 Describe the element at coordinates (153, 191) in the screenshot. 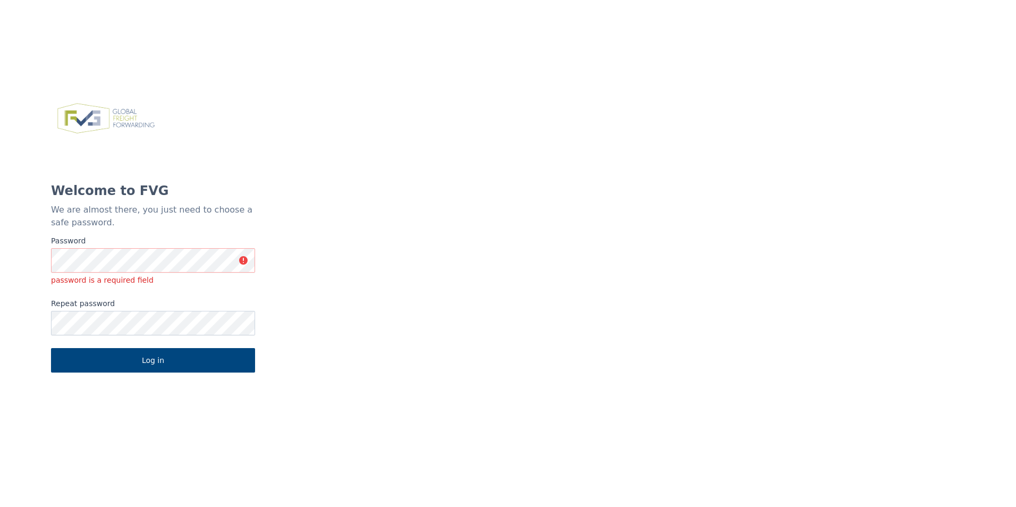

I see `h1: Welcome to FVG` at that location.